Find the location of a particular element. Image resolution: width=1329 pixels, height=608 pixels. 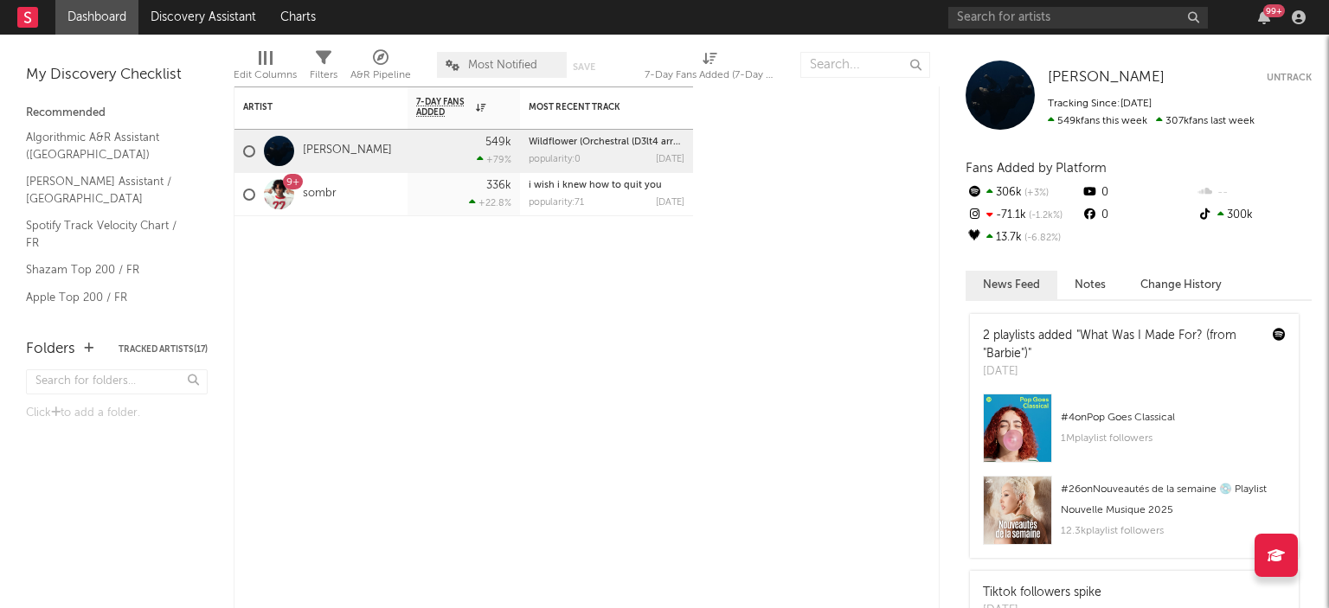

div: Artist is located at coordinates (308, 107).